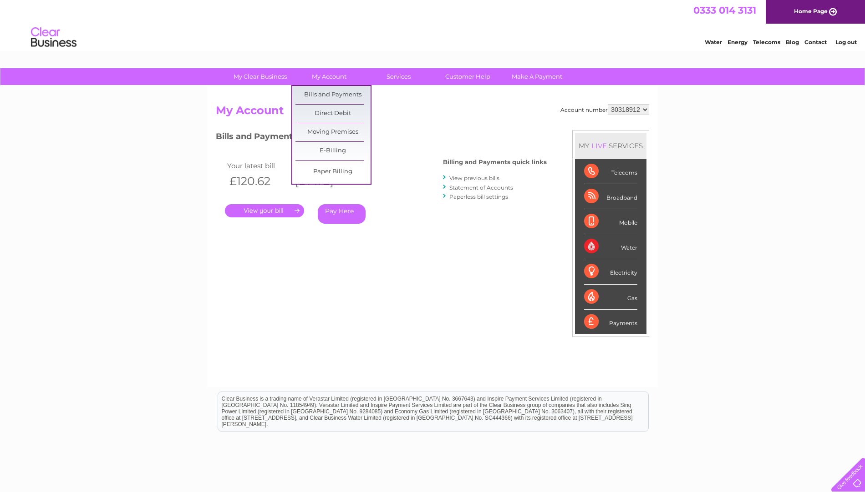  Describe the element at coordinates (260, 76) in the screenshot. I see `a: My Clear Business` at that location.